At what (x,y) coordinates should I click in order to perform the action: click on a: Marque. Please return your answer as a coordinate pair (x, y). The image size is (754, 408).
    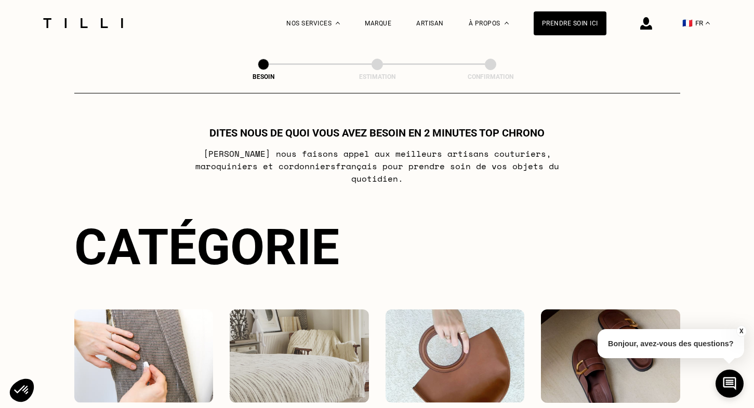
    Looking at the image, I should click on (378, 23).